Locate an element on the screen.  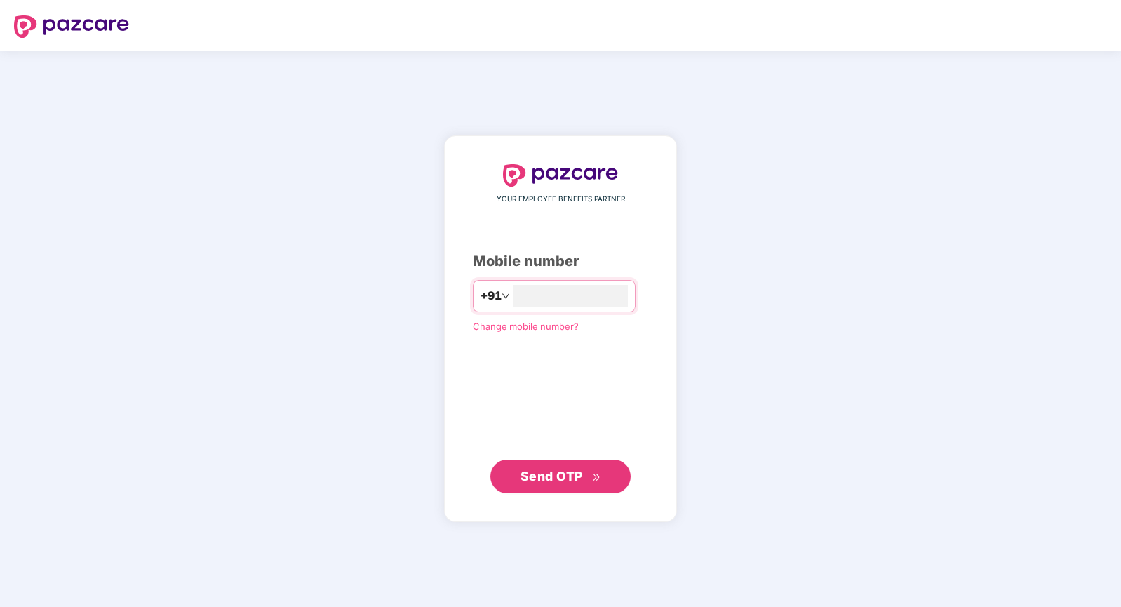
span: Change mobile number? is located at coordinates (525, 326).